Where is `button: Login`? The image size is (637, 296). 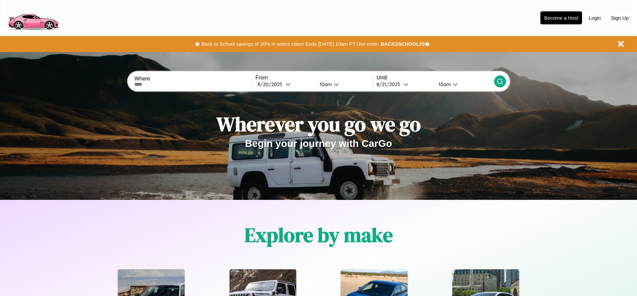 button: Login is located at coordinates (595, 18).